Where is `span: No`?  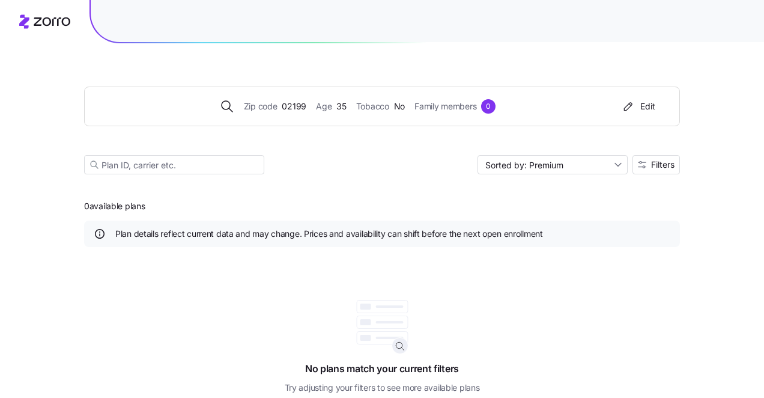
span: No is located at coordinates (400, 106).